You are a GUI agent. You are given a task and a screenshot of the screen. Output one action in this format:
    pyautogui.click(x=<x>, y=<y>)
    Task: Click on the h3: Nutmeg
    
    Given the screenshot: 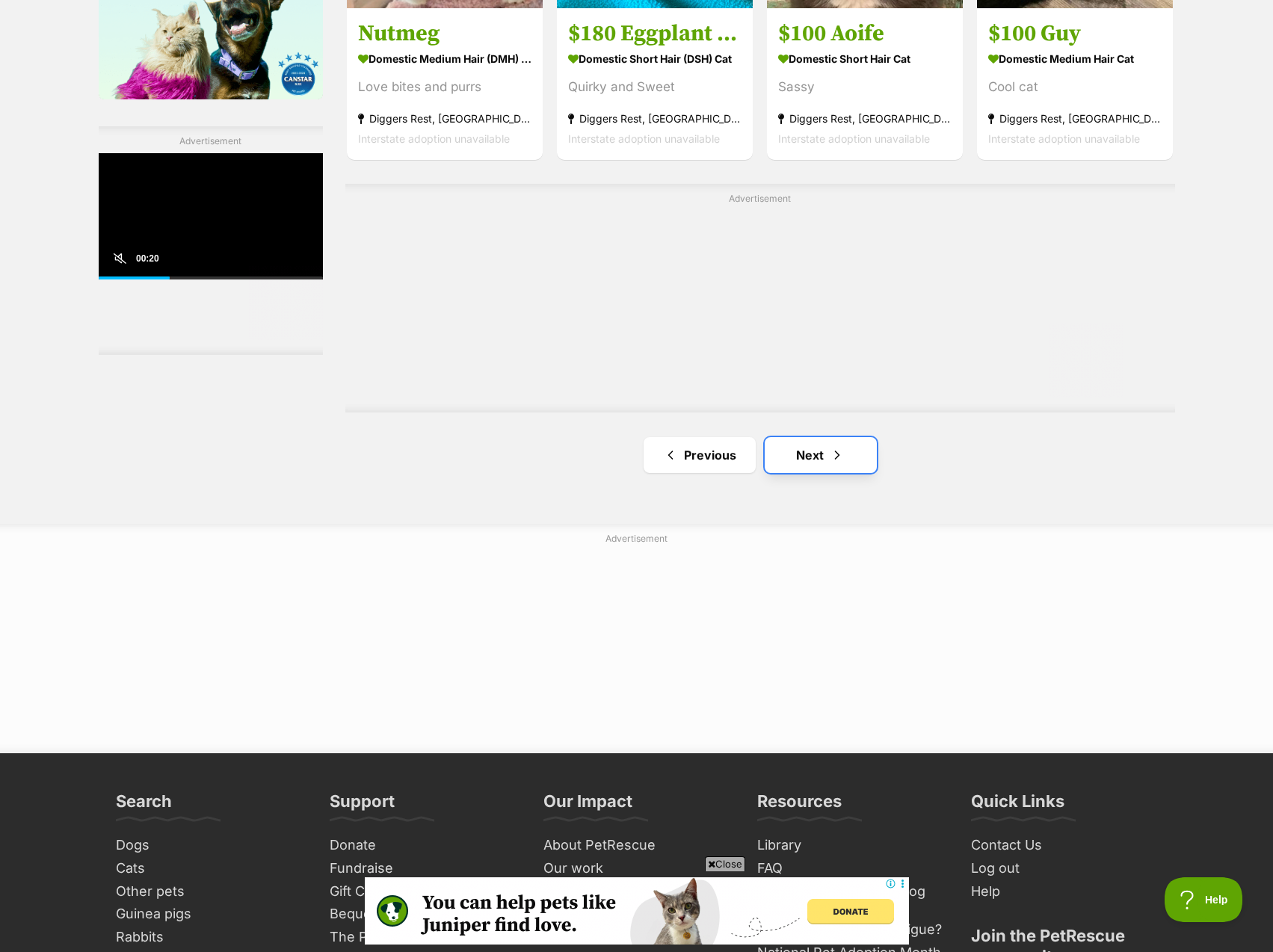 What is the action you would take?
    pyautogui.click(x=444, y=33)
    